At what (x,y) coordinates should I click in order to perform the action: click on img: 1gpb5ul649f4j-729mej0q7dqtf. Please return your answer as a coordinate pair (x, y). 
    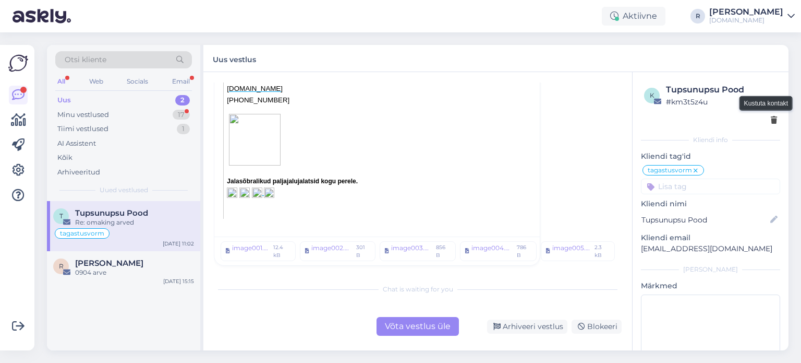
    Looking at the image, I should click on (232, 192).